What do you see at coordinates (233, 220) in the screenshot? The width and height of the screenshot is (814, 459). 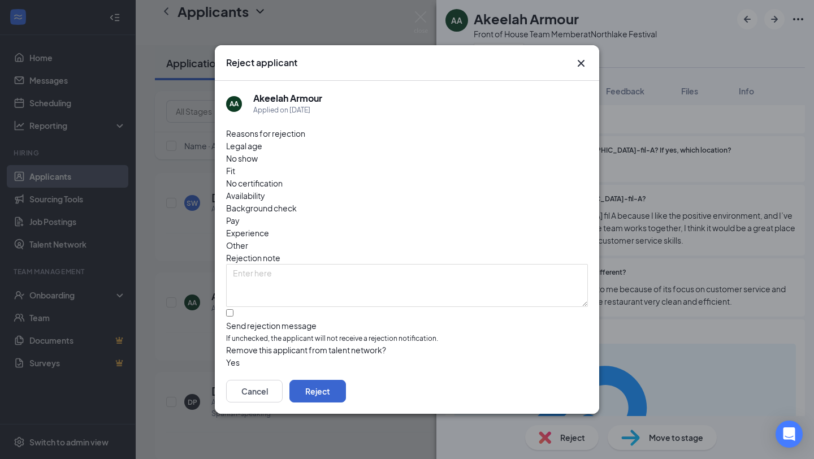 I see `span: Pay` at bounding box center [233, 220].